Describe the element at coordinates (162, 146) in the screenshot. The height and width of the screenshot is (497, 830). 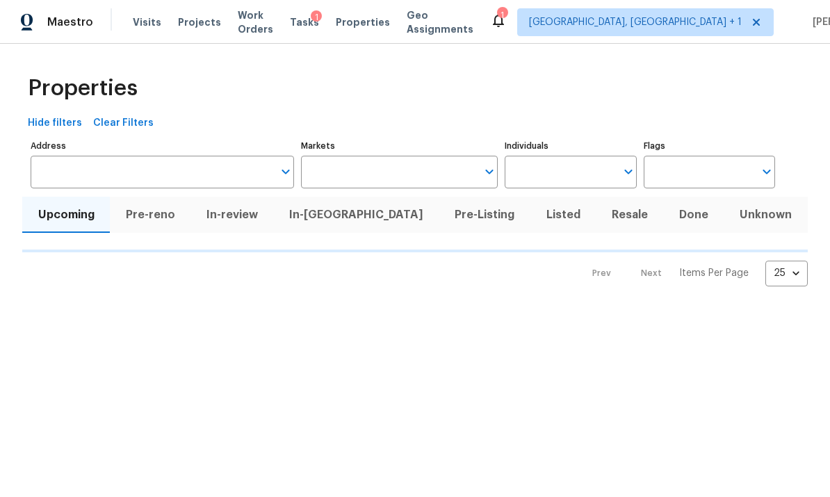
I see `label: Address` at that location.